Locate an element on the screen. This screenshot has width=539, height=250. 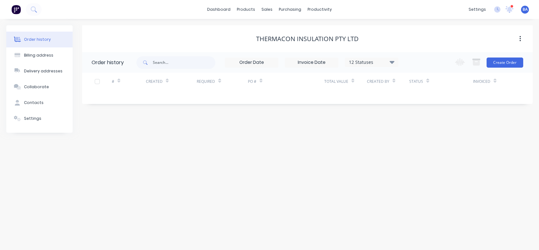
div: Collaborate is located at coordinates (36, 87).